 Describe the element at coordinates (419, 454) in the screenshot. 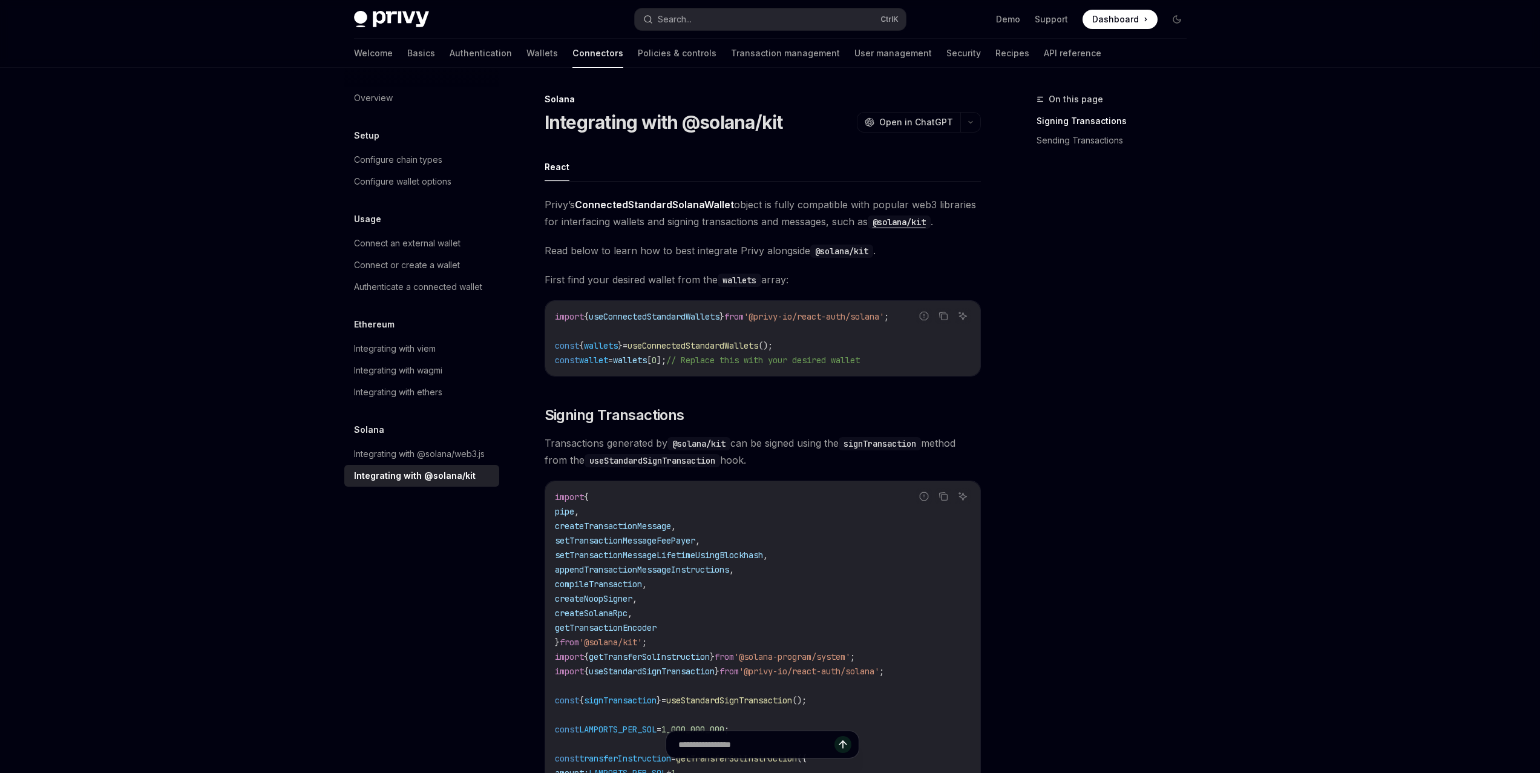

I see `div: Integrating with @solana/web3.js` at that location.